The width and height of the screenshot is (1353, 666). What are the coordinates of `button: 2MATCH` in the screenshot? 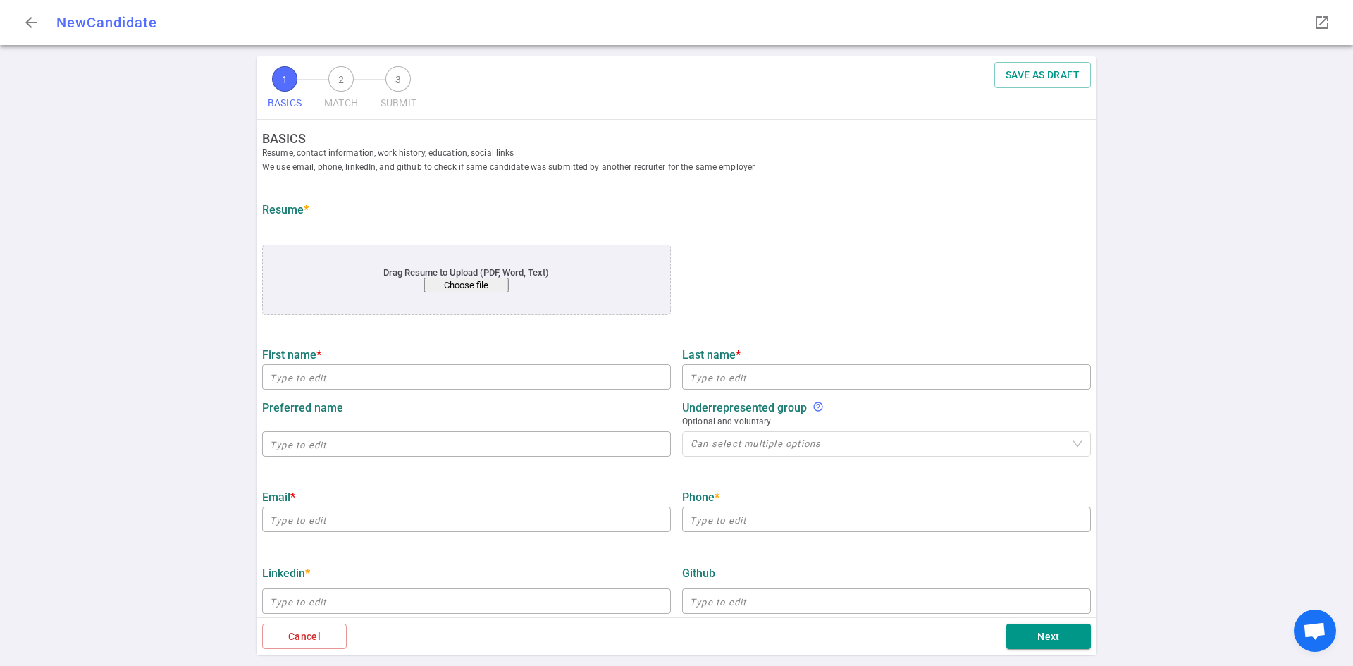 It's located at (341, 90).